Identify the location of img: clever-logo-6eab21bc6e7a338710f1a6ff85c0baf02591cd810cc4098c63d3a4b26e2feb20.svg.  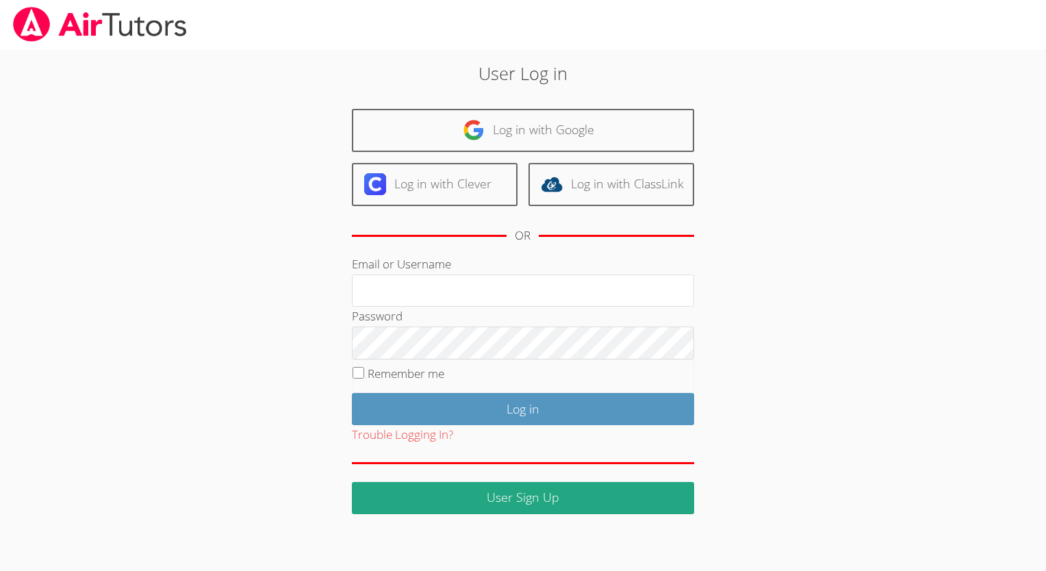
(375, 184).